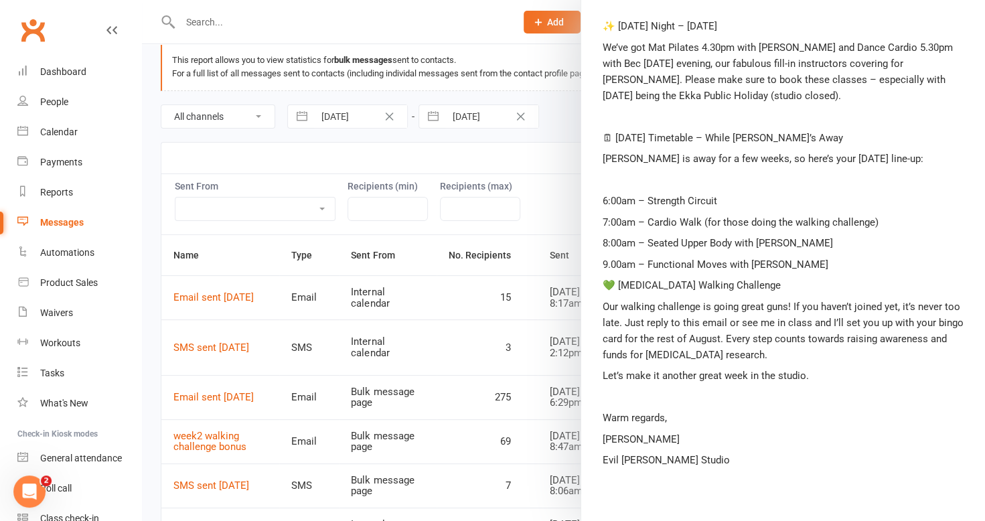 This screenshot has width=985, height=521. What do you see at coordinates (783, 222) in the screenshot?
I see `p: 7:00am – Cardio Walk (for those doing the walking challenge)` at bounding box center [783, 222].